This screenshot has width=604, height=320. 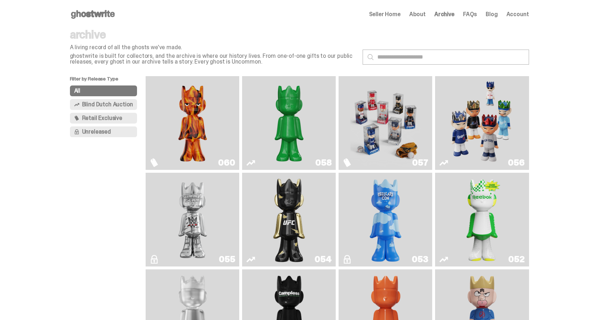 I want to click on div: 057, so click(x=420, y=163).